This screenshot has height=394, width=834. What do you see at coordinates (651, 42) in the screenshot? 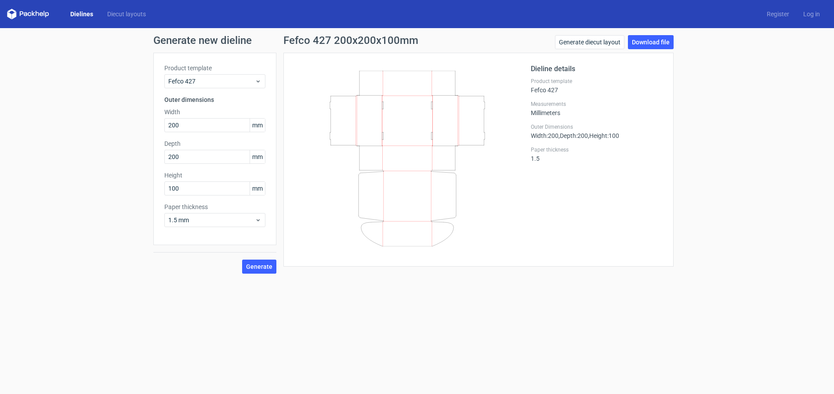
I see `a: Download file` at bounding box center [651, 42].